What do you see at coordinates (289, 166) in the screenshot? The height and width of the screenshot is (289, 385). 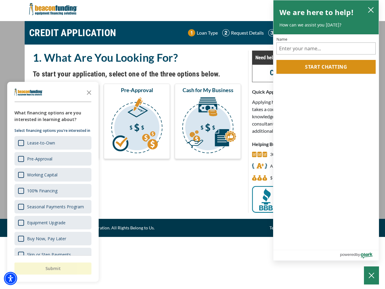 I see `p: A+ Rating With BBB` at bounding box center [289, 166].